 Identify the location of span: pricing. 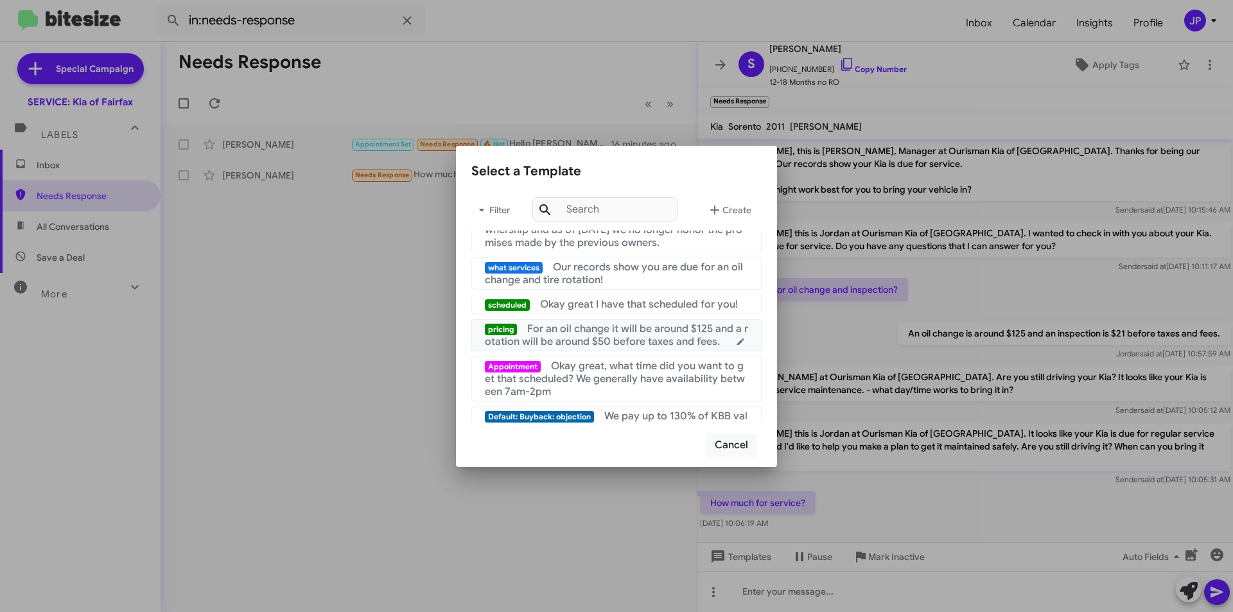
(501, 329).